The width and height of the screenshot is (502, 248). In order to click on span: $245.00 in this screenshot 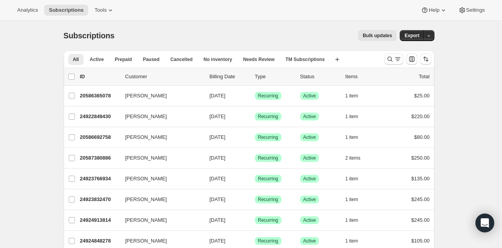, I will do `click(421, 199)`.